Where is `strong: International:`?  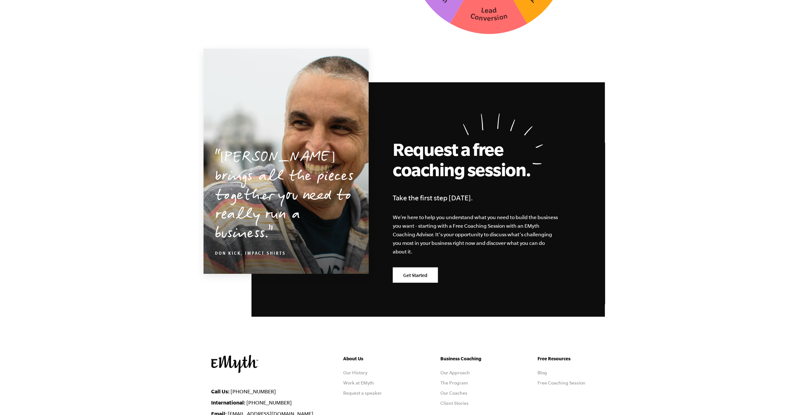
strong: International: is located at coordinates (228, 402).